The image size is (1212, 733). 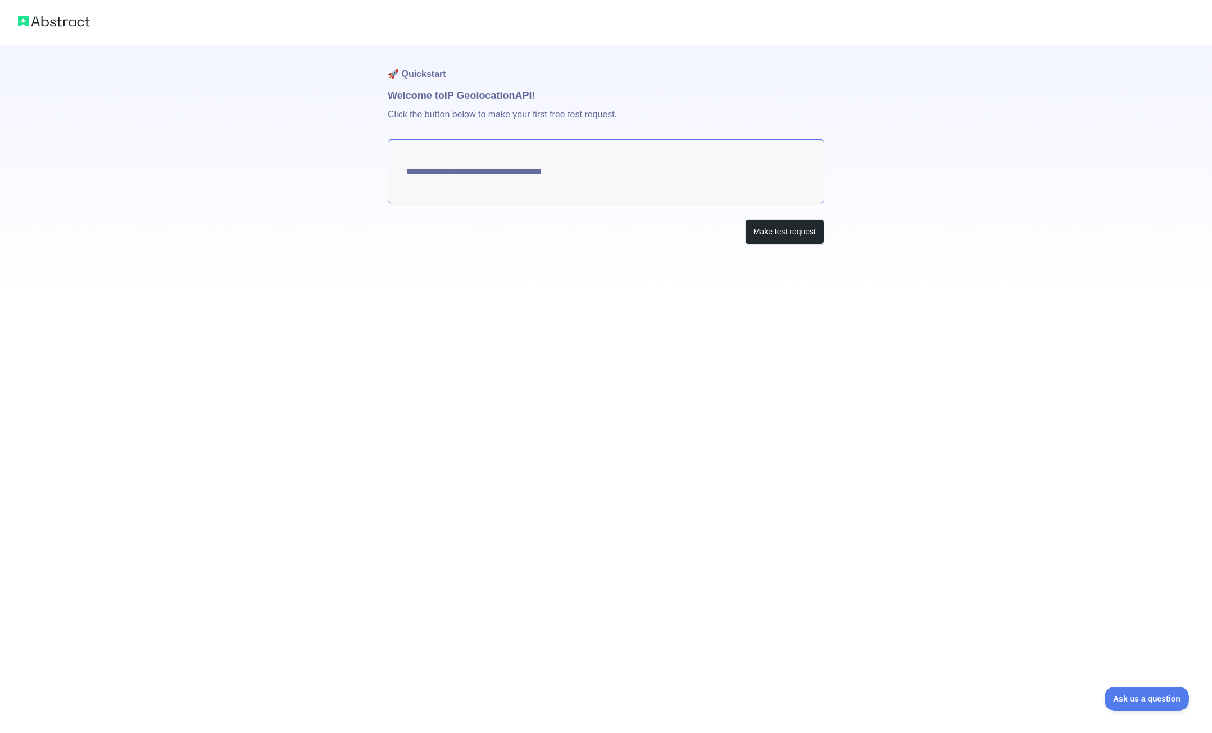 What do you see at coordinates (785, 232) in the screenshot?
I see `button: Make test request` at bounding box center [785, 232].